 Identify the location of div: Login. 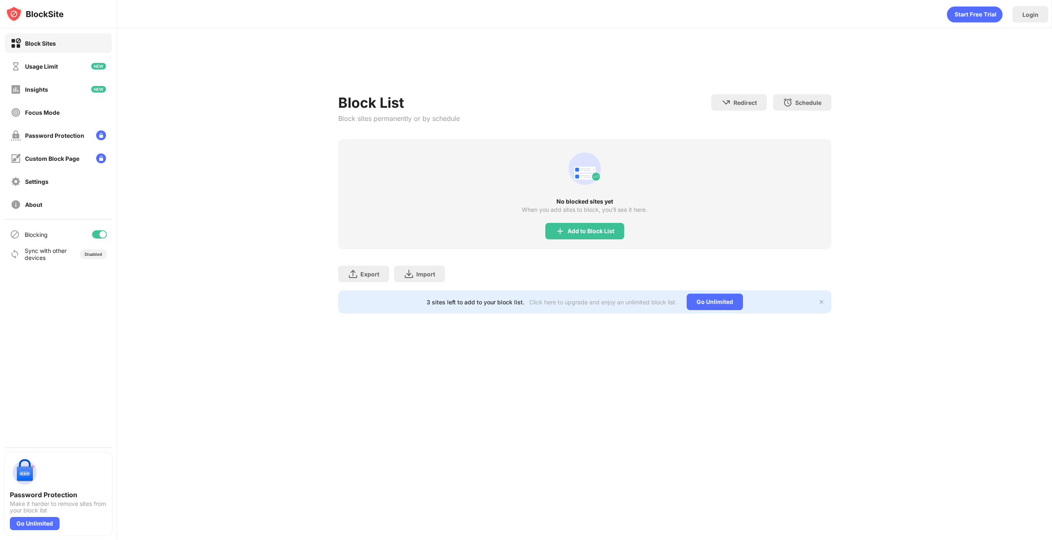
(1030, 14).